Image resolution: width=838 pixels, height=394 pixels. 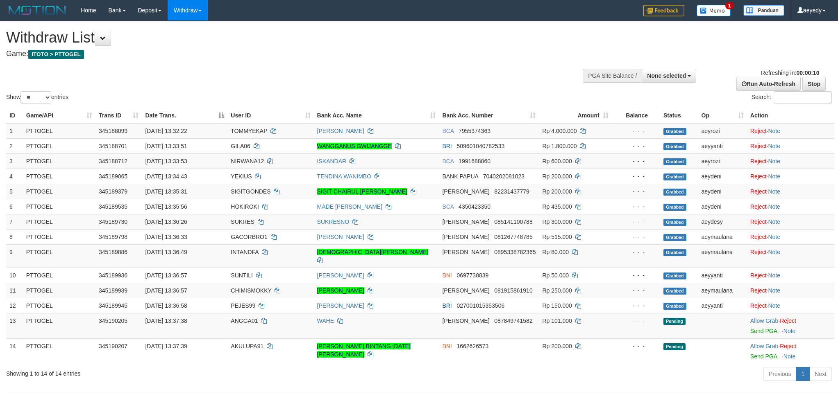 What do you see at coordinates (557, 177) in the screenshot?
I see `span: Rp 200.000` at bounding box center [557, 177].